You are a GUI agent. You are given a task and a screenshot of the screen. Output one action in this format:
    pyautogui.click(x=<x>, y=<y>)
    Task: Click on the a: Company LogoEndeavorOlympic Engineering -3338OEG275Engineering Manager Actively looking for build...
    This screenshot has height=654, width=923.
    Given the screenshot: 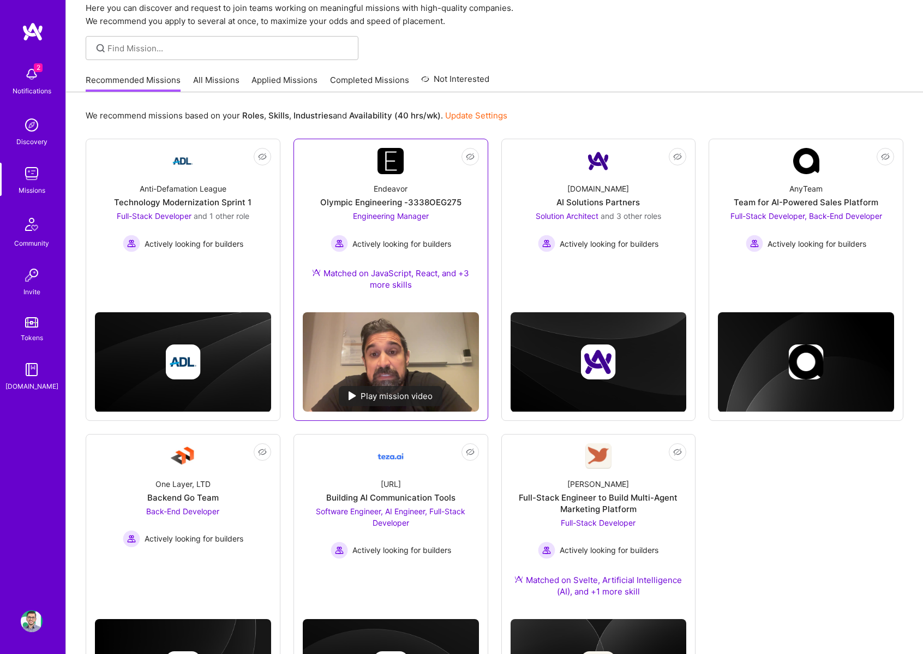 What is the action you would take?
    pyautogui.click(x=391, y=225)
    